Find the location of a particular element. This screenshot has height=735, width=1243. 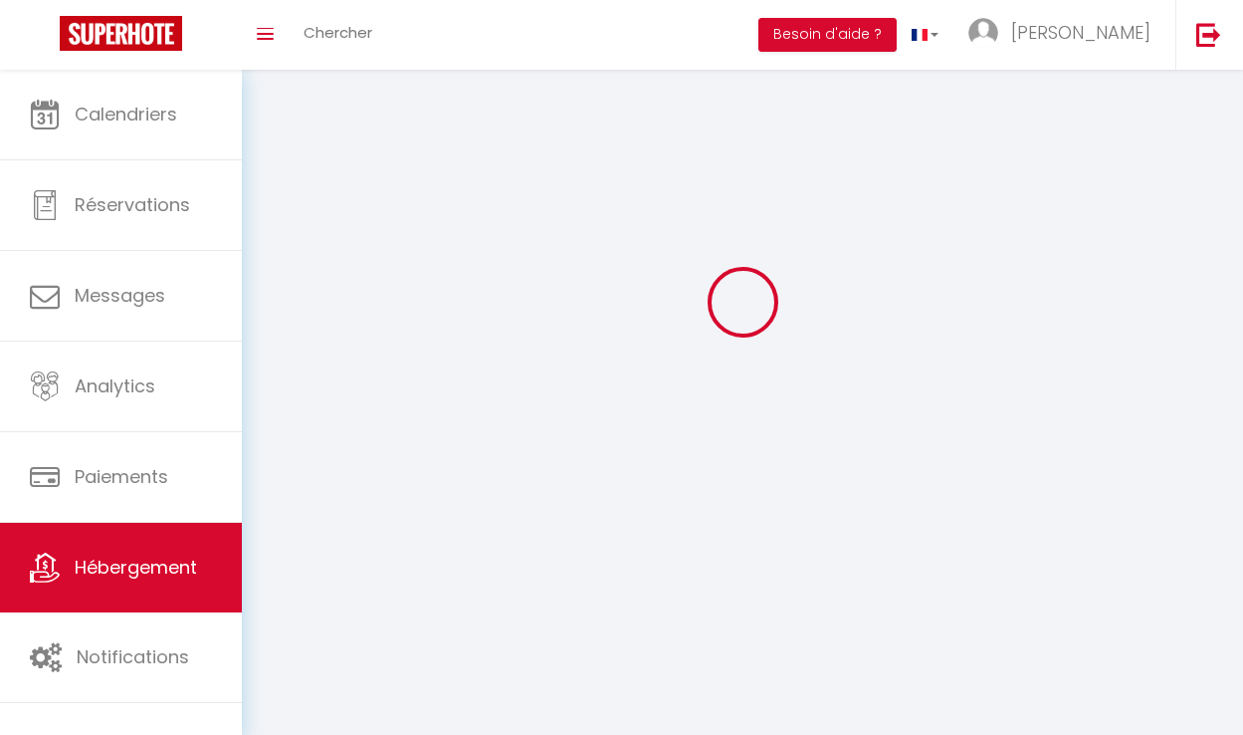

span: Analytics is located at coordinates (114, 385).